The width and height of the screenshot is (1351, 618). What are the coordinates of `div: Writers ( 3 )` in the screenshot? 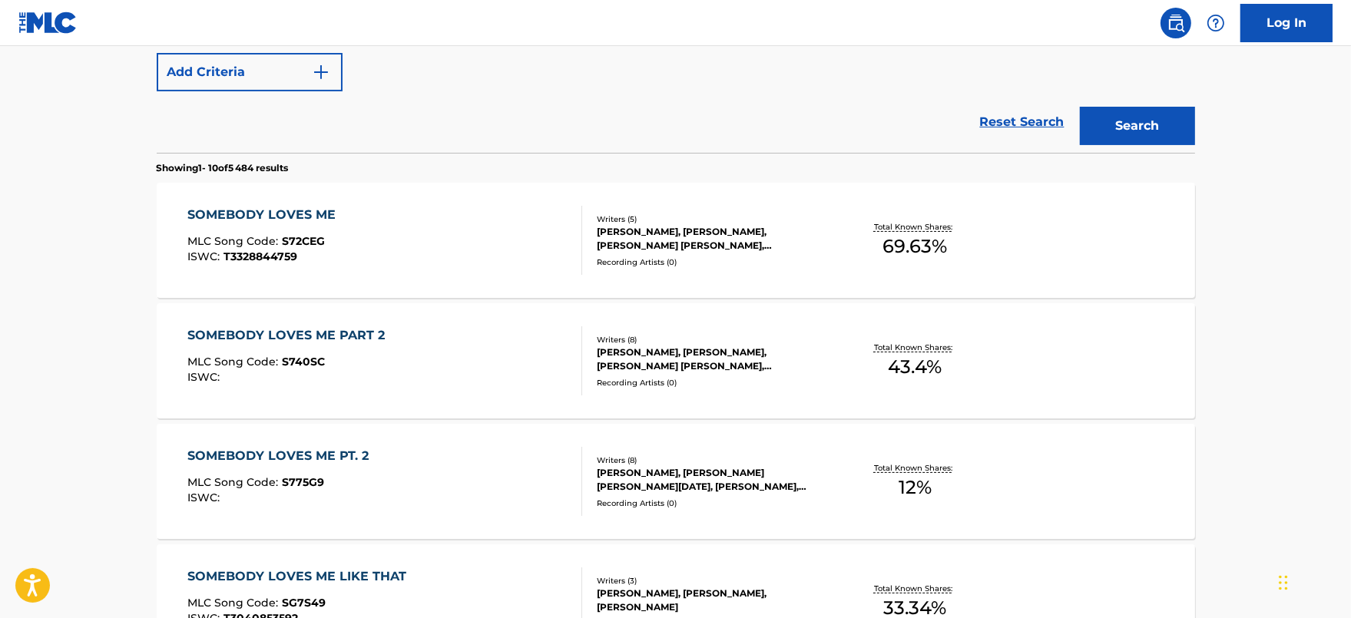 It's located at (713, 581).